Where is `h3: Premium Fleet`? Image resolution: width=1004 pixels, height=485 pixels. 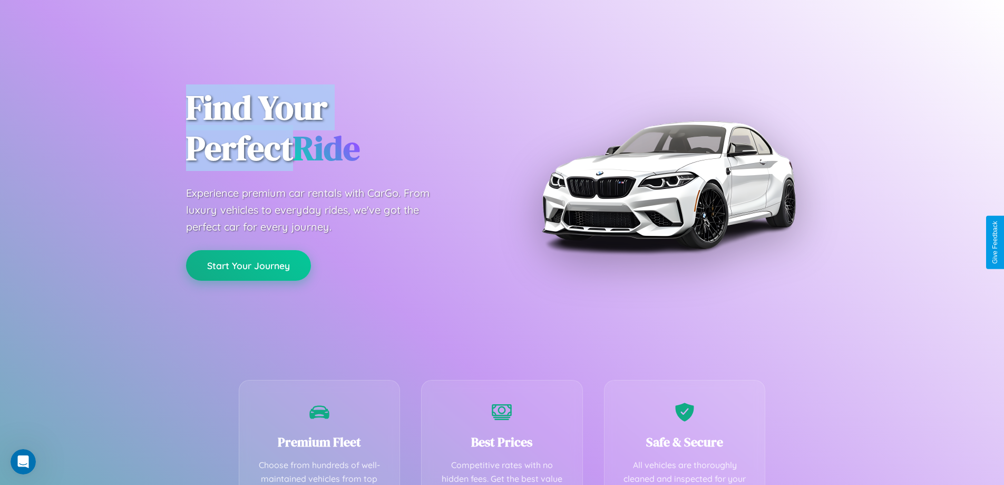
h3: Premium Fleet is located at coordinates (319, 441).